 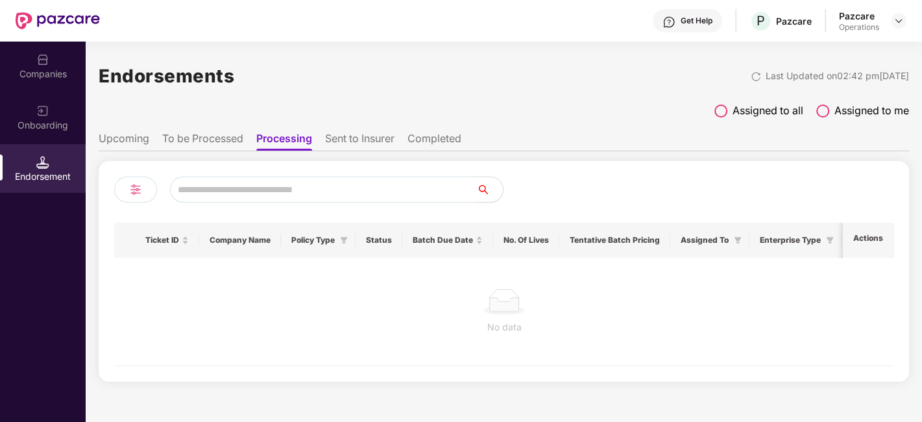 I want to click on img: svg+xml;base64,PHN2ZyBpZD0iQ29tcGFuaWVzIiB4bWxucz0iaHR0cDovL3d3dy53My5vcmcvMjAwMC9zdmciIHdpZHRoPS..., so click(x=43, y=60).